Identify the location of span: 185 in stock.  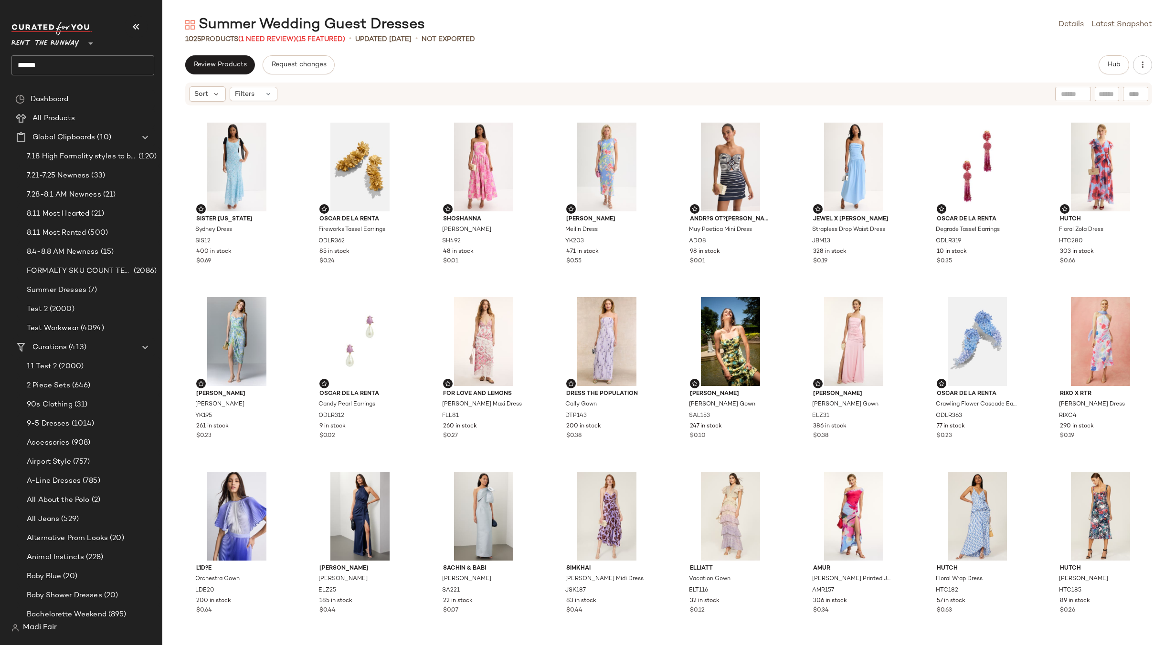
(336, 601).